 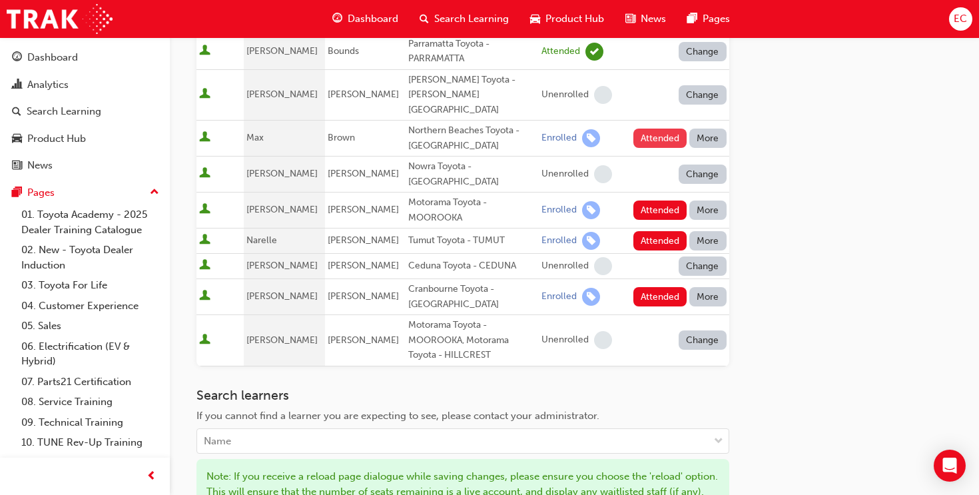 What do you see at coordinates (471, 19) in the screenshot?
I see `span: Search Learning` at bounding box center [471, 19].